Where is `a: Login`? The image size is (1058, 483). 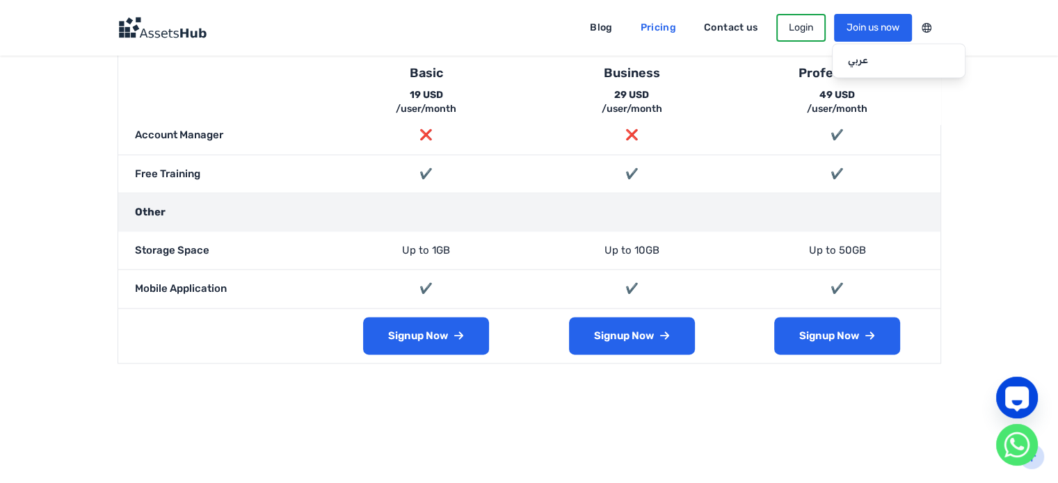
a: Login is located at coordinates (800, 28).